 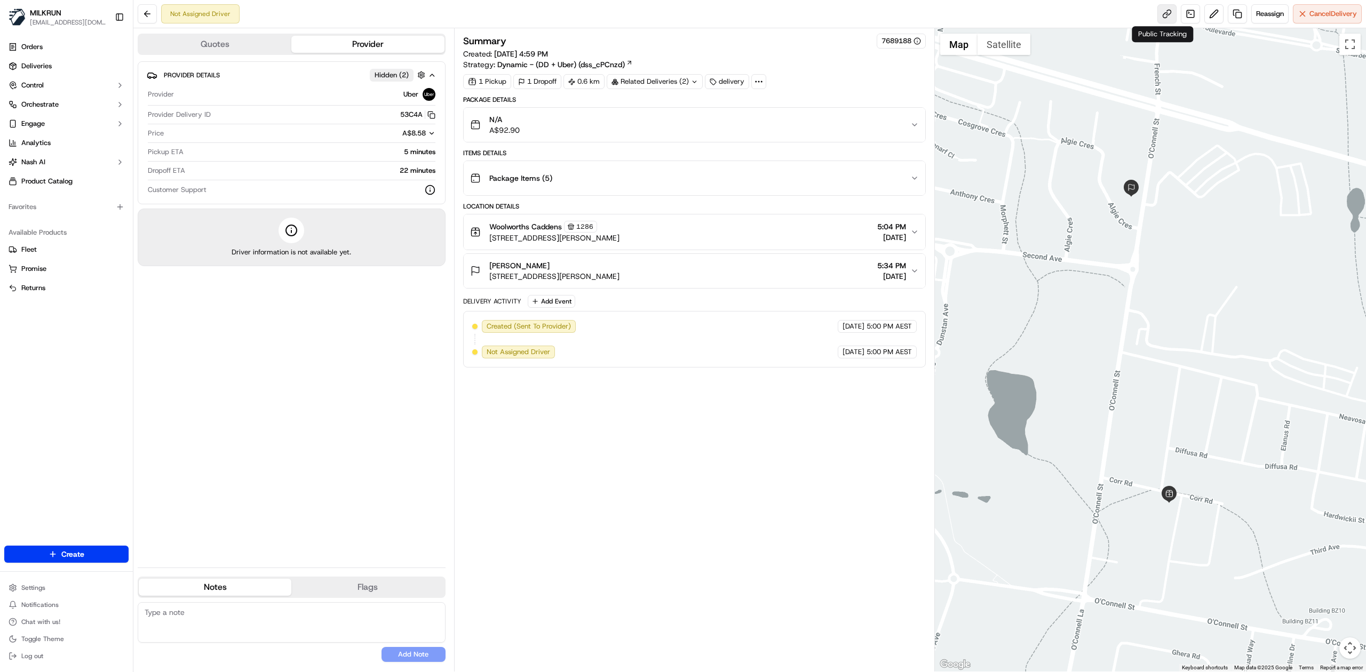 What do you see at coordinates (484, 41) in the screenshot?
I see `h3: Summary` at bounding box center [484, 41].